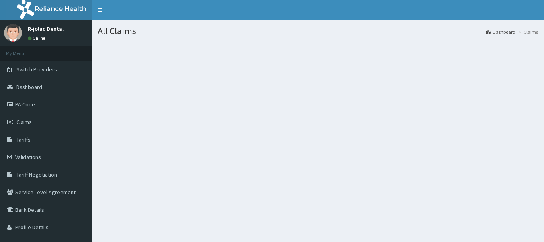 The height and width of the screenshot is (242, 544). I want to click on li: Claims, so click(527, 32).